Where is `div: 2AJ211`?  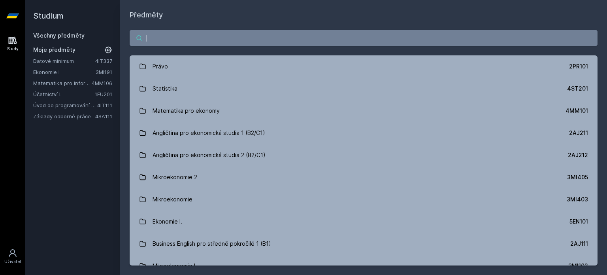 div: 2AJ211 is located at coordinates (579, 133).